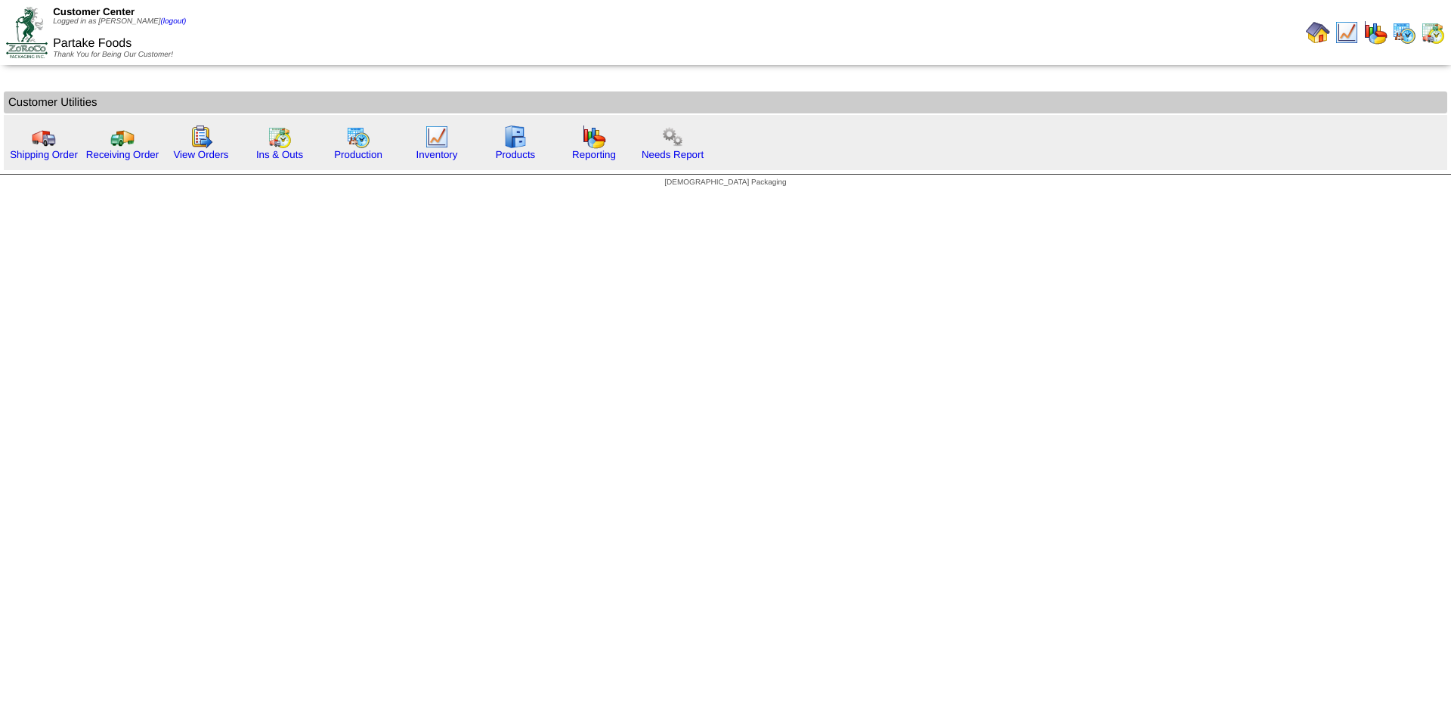  Describe the element at coordinates (1318, 32) in the screenshot. I see `img: home.gif` at that location.